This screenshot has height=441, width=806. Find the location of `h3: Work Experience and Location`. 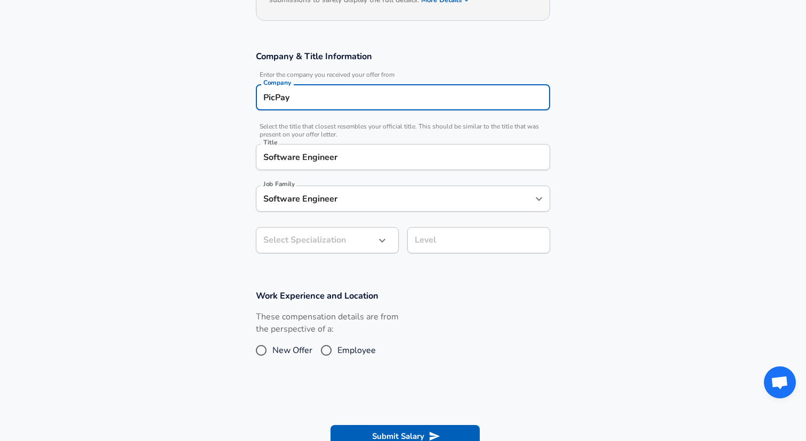

h3: Work Experience and Location is located at coordinates (403, 295).